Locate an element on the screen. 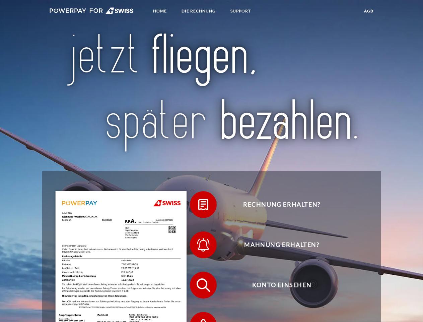 This screenshot has height=322, width=423. a: Konto einsehen is located at coordinates (277, 285).